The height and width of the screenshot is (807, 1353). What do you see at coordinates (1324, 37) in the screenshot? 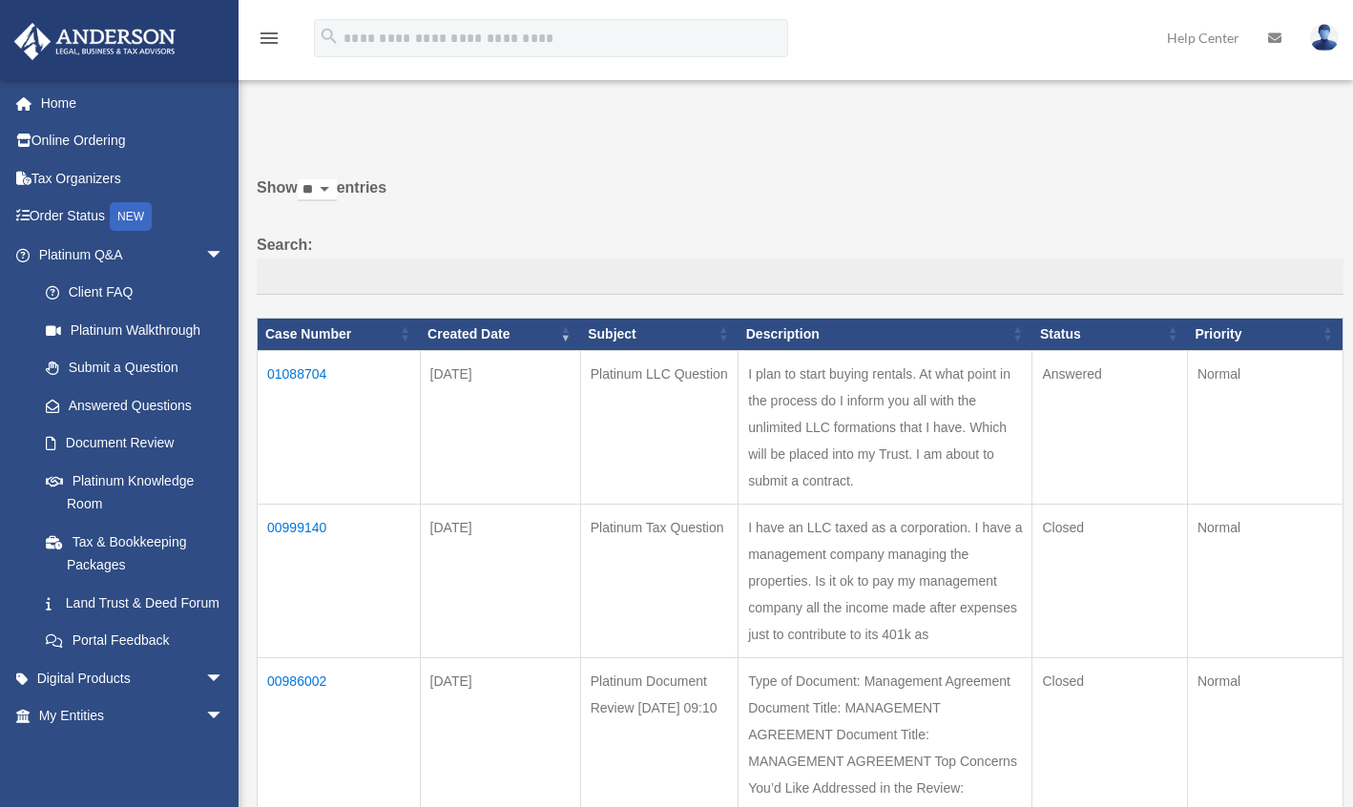
I see `img: User Pic` at bounding box center [1324, 37].